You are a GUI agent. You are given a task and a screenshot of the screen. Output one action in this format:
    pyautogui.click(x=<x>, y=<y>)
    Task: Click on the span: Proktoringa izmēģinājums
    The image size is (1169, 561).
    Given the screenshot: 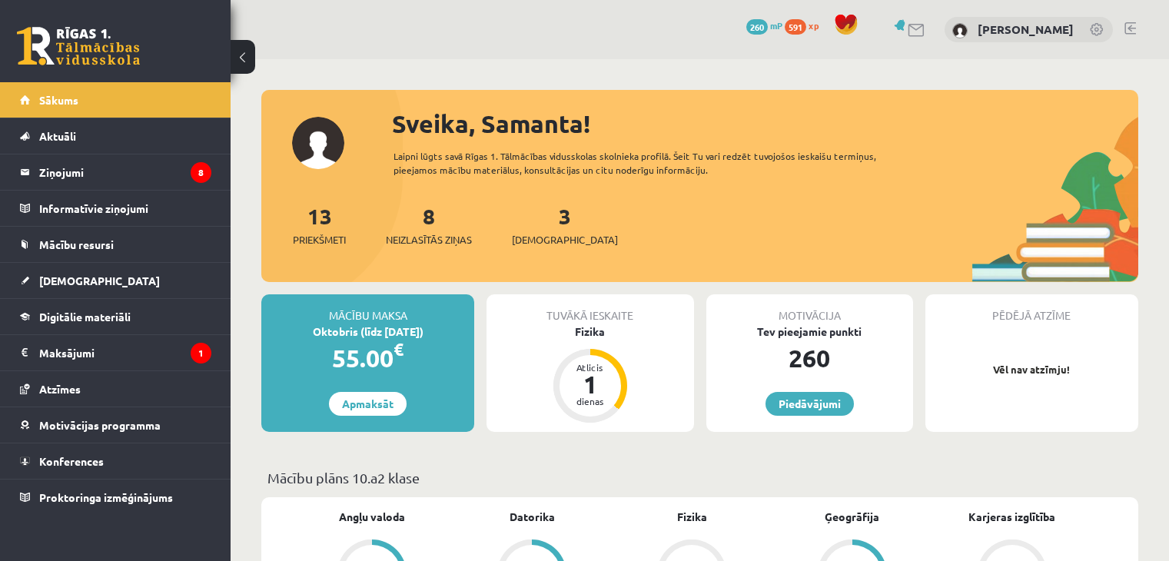 What is the action you would take?
    pyautogui.click(x=106, y=497)
    